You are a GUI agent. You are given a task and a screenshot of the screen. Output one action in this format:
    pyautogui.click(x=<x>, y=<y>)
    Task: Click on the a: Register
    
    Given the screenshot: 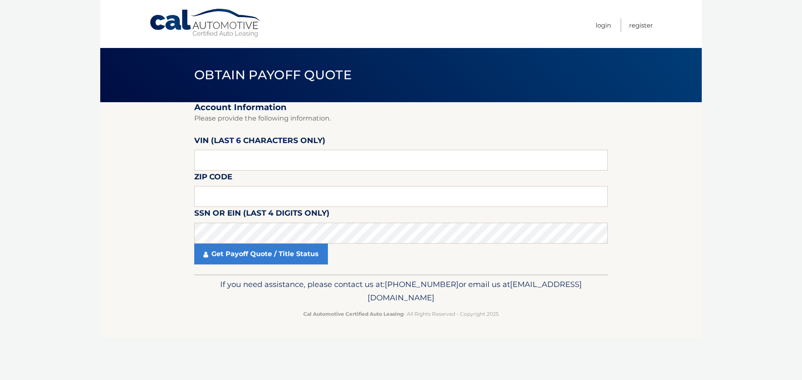 What is the action you would take?
    pyautogui.click(x=640, y=25)
    